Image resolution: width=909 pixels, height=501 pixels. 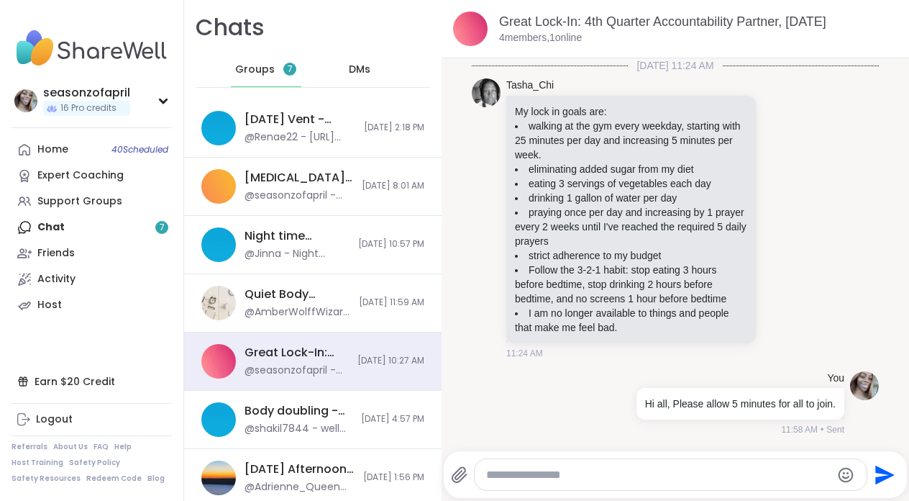 I want to click on p: Hi all, Please allow 5 minutes for all to join., so click(x=740, y=404).